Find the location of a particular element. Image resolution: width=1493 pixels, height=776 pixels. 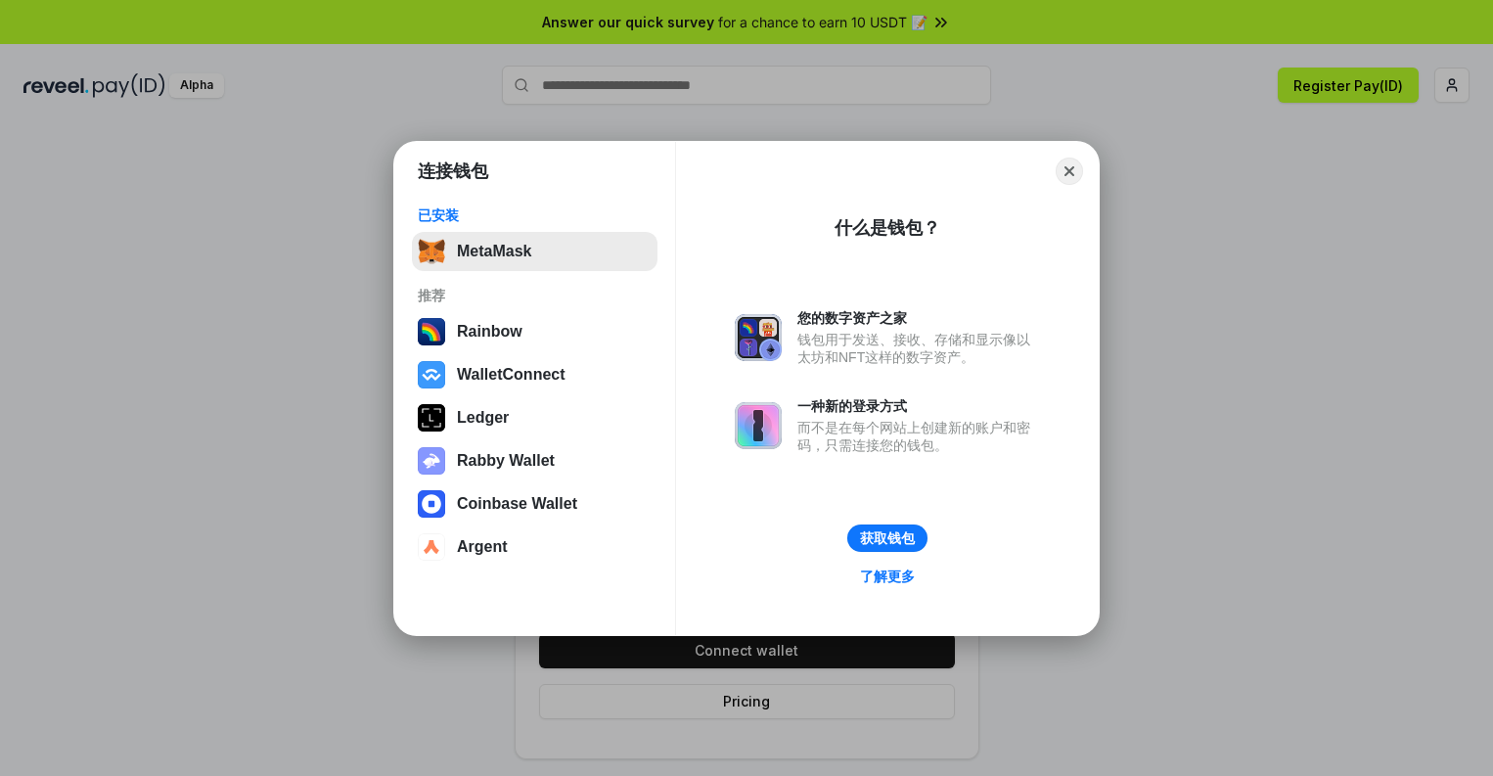

div: Ledger is located at coordinates (482, 418).